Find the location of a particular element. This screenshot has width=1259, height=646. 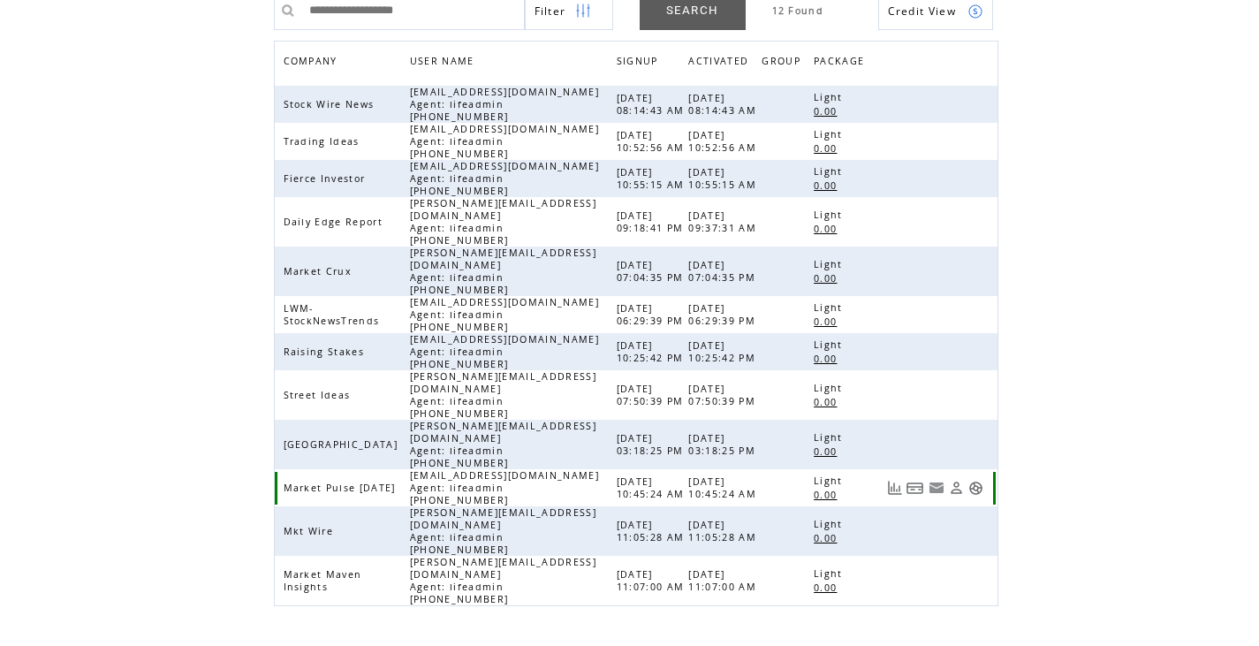

a: View Profile is located at coordinates (956, 488).